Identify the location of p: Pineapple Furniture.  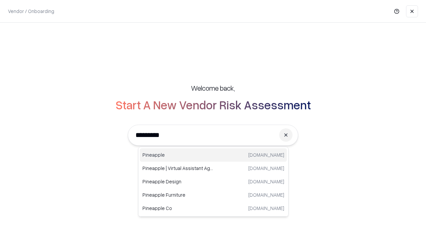
(178, 194).